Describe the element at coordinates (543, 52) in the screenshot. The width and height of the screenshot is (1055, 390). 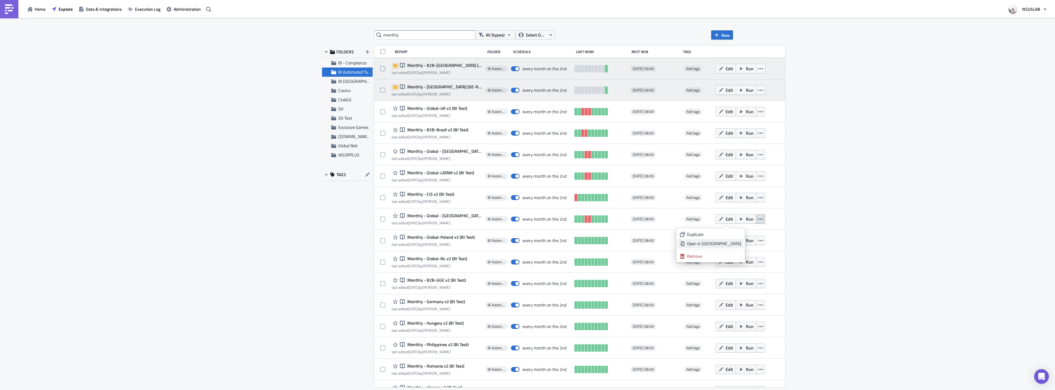
I see `div: Schedule` at that location.